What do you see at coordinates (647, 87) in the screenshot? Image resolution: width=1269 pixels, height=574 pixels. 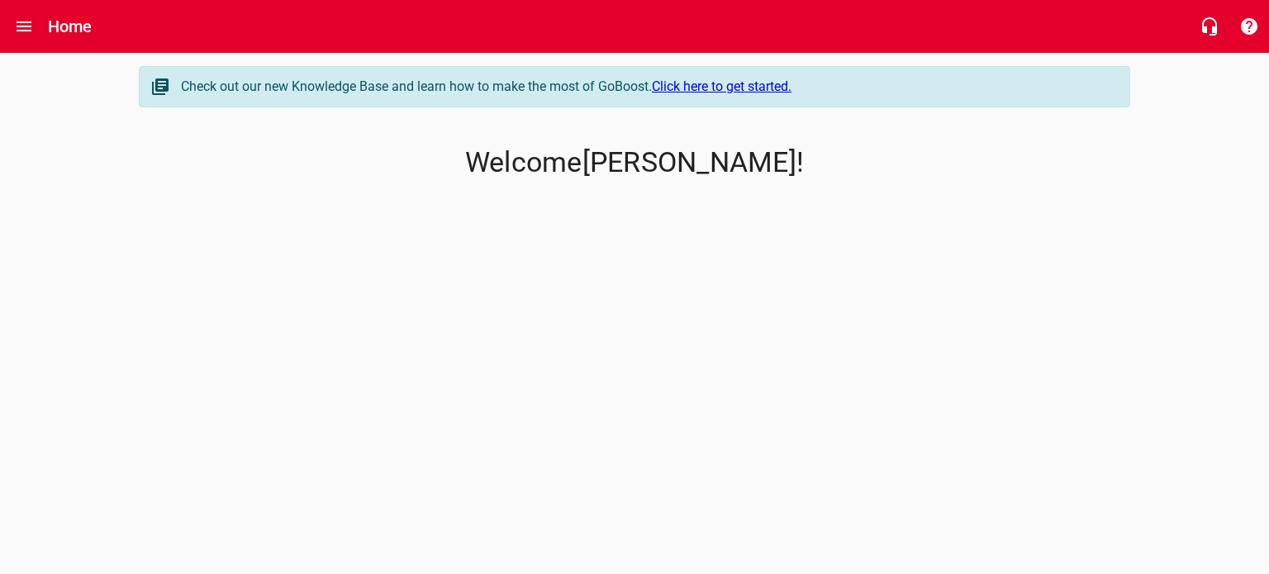 I see `div: Check out our new Knowledge Base and learn how to make the most of GoBoost.` at bounding box center [647, 87].